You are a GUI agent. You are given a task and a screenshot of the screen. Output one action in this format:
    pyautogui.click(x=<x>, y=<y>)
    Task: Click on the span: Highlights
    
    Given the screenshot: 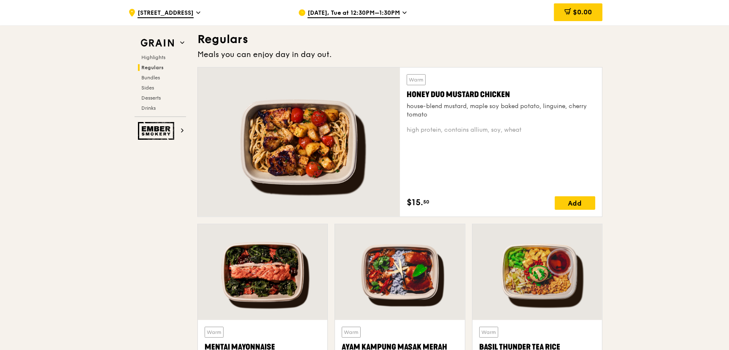 What is the action you would take?
    pyautogui.click(x=153, y=57)
    